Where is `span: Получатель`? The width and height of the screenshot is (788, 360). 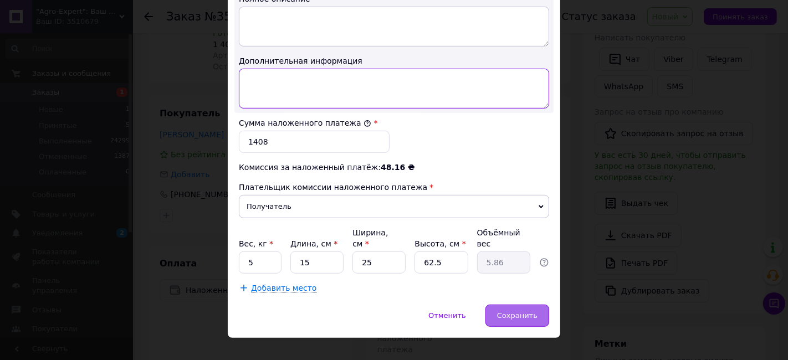
span: Получатель is located at coordinates (394, 207).